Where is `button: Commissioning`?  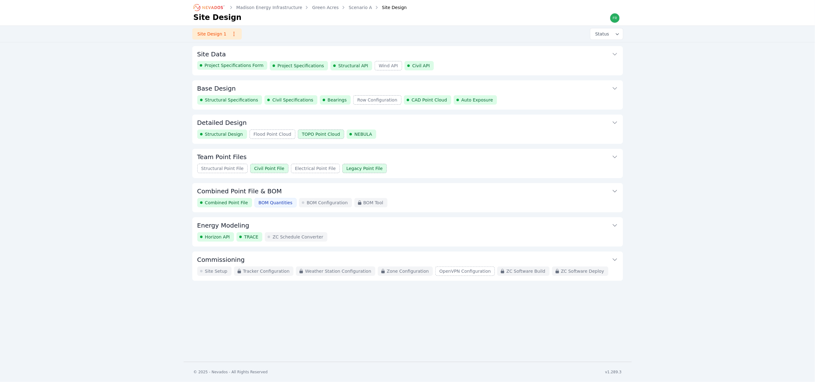
button: Commissioning is located at coordinates (408, 259).